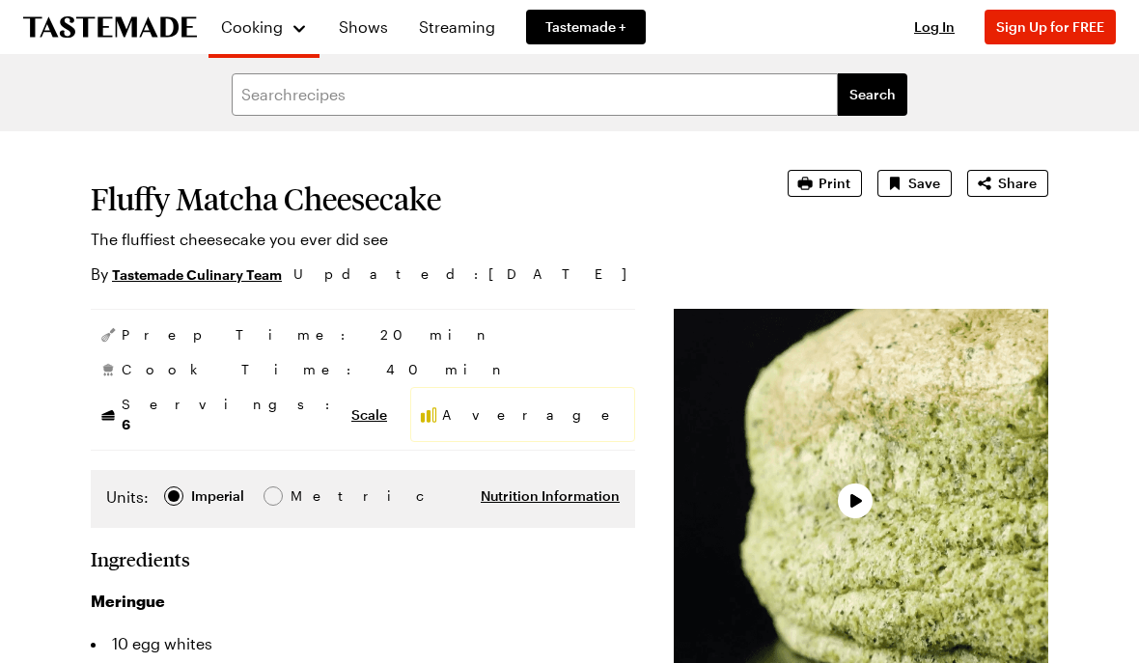 The image size is (1139, 663). Describe the element at coordinates (252, 26) in the screenshot. I see `span: Cooking` at that location.